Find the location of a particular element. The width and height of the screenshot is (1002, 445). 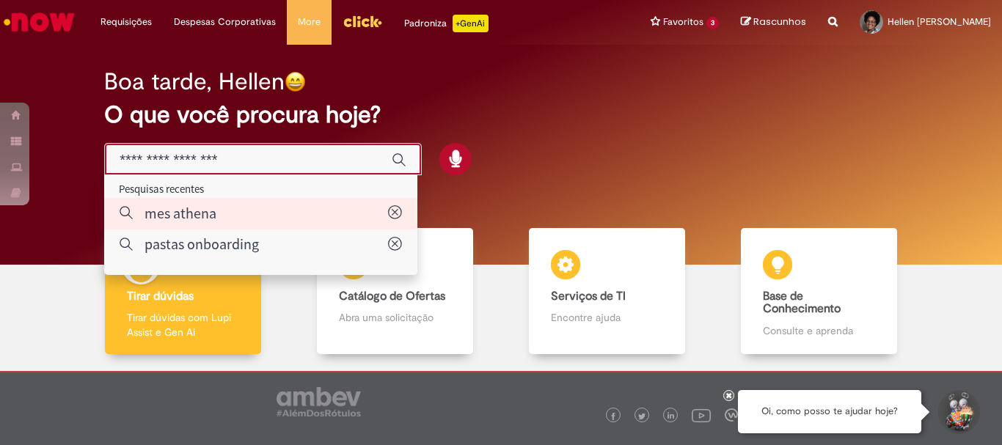

h2: O que você procura hoje? is located at coordinates (501, 114).